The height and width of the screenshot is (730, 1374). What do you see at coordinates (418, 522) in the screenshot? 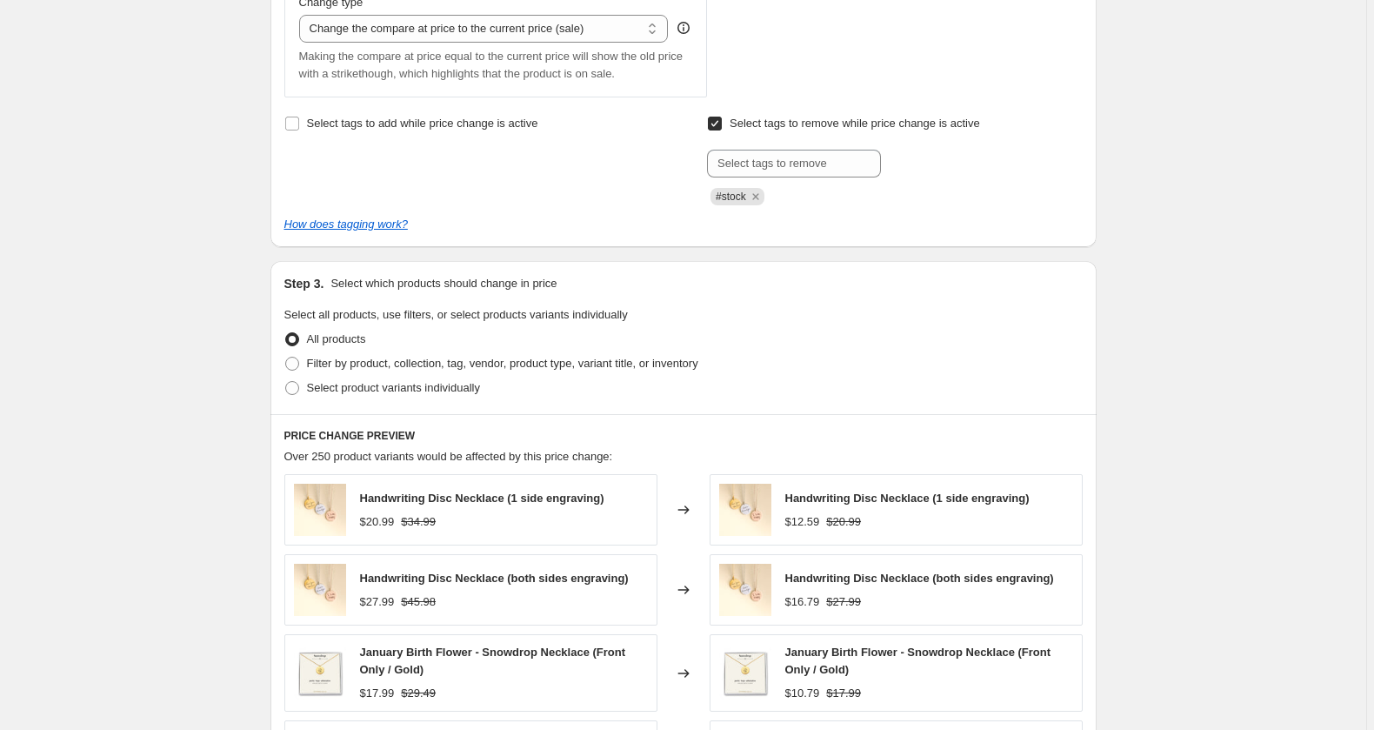
I see `strike: $34.99` at bounding box center [418, 522].